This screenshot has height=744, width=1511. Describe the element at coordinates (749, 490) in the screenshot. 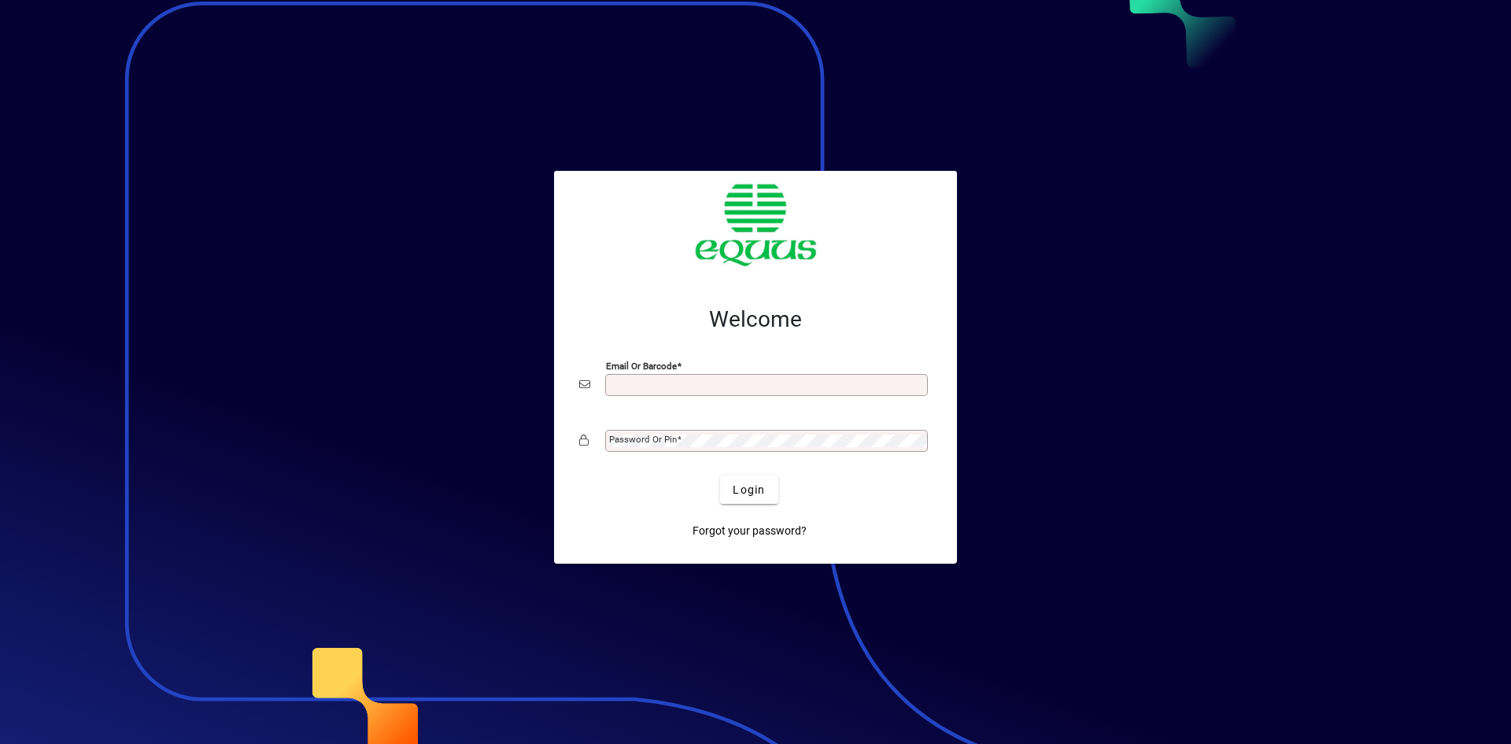

I see `button: Login` at that location.